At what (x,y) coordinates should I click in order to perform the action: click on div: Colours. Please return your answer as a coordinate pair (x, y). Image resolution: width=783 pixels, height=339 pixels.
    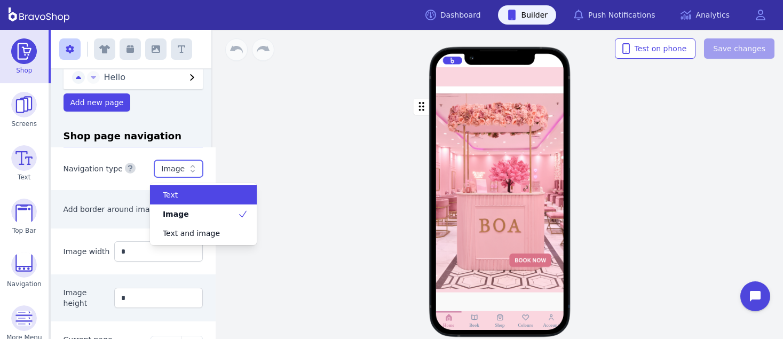
    Looking at the image, I should click on (525, 325).